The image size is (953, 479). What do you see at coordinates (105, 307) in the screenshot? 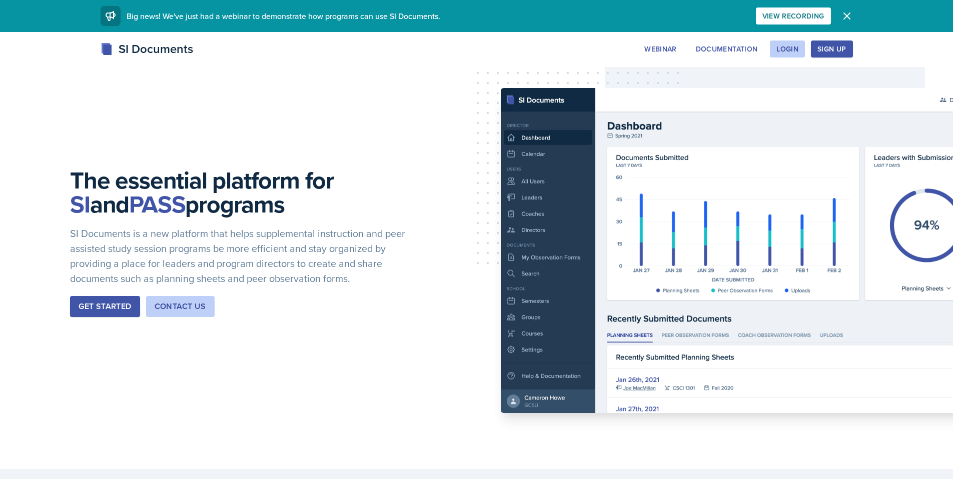
I see `div: Get Started` at bounding box center [105, 307].